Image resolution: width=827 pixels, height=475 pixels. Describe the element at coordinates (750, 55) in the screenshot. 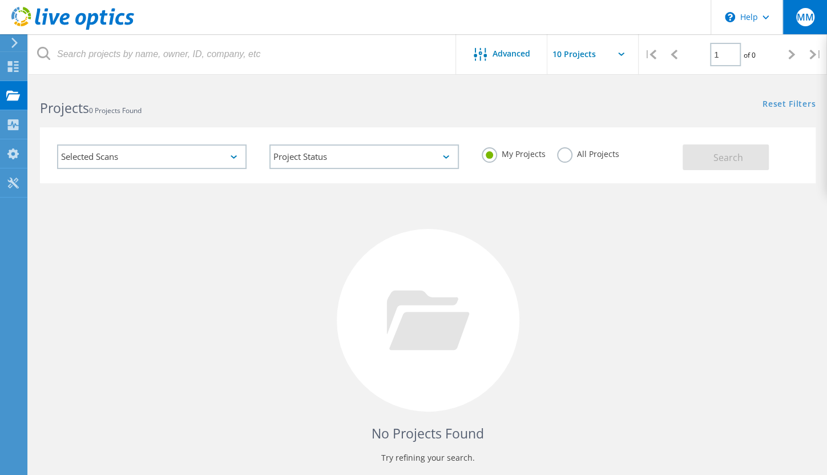

I see `span: of 0` at that location.